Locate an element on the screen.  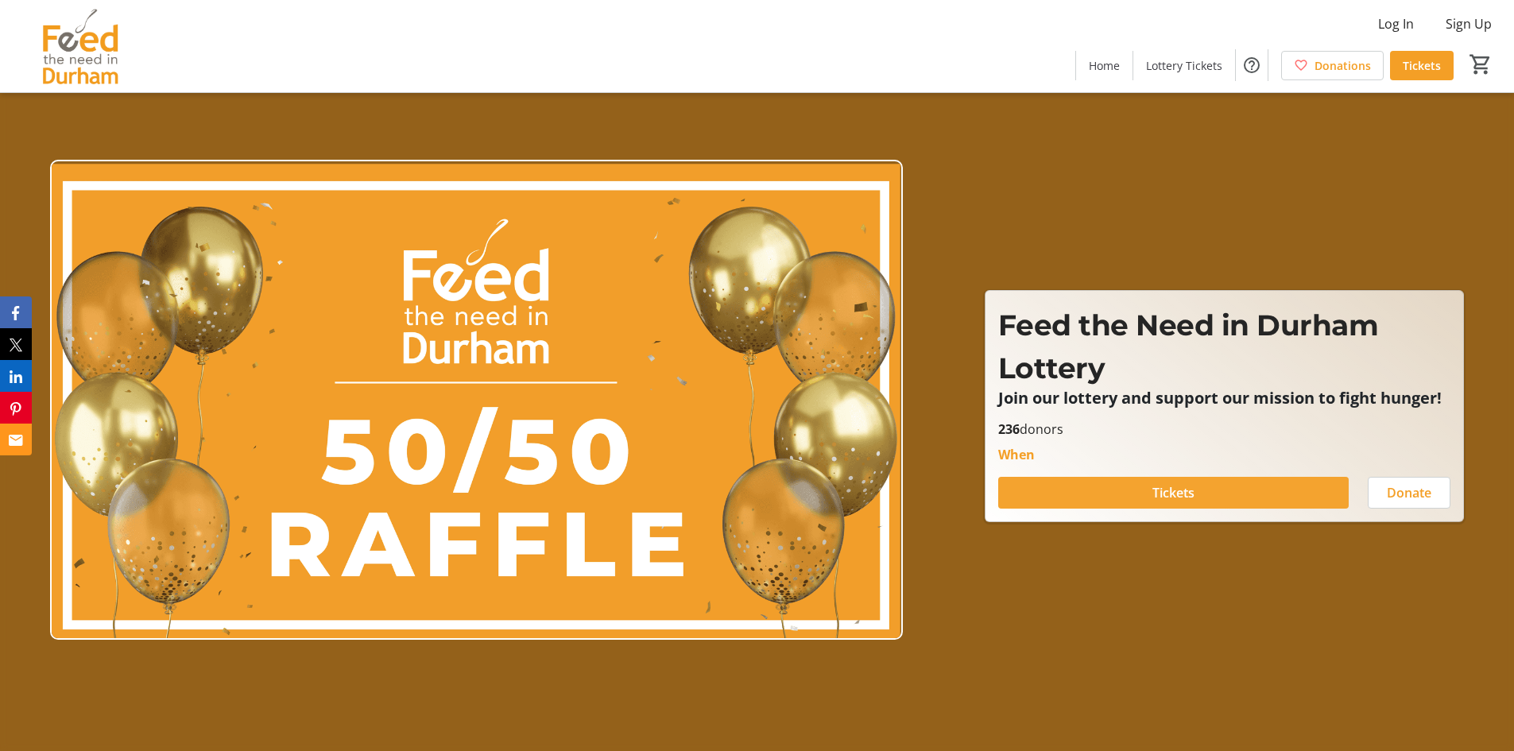
button: Cart is located at coordinates (1481, 64).